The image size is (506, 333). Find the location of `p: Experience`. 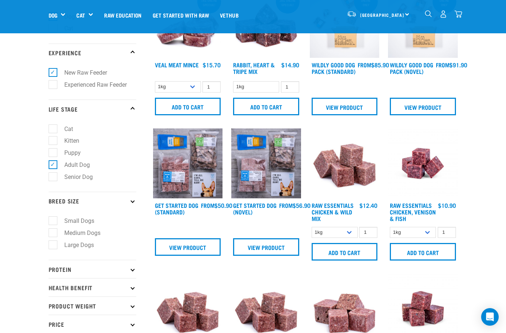

p: Experience is located at coordinates (92, 53).